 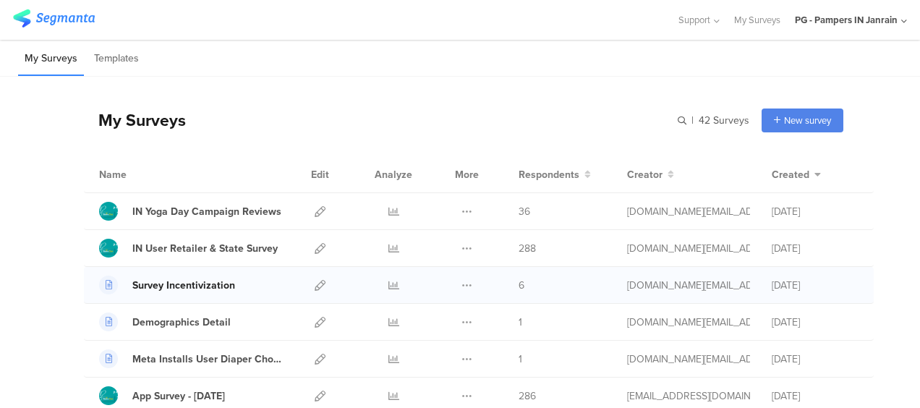 What do you see at coordinates (191, 359) in the screenshot?
I see `a: Meta Installs User Diaper Choices` at bounding box center [191, 359].